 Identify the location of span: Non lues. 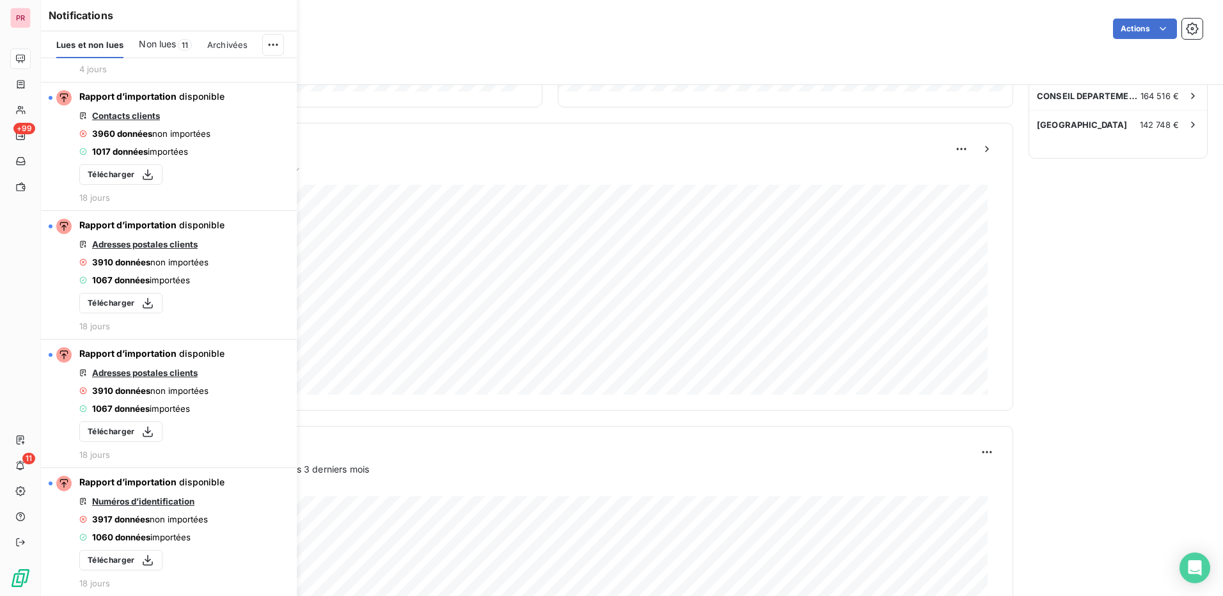
(157, 44).